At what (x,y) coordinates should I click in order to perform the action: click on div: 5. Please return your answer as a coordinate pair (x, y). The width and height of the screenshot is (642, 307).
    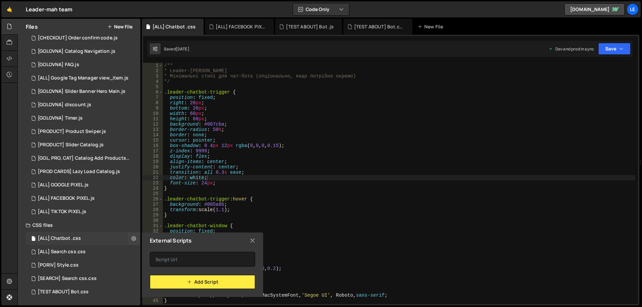
    Looking at the image, I should click on (153, 87).